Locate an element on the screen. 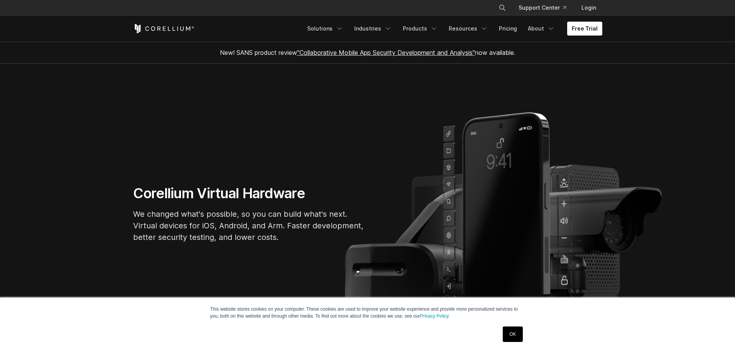  p: This website stores cookies on your computer. These cookies are used to improve your website expe... is located at coordinates (368, 312).